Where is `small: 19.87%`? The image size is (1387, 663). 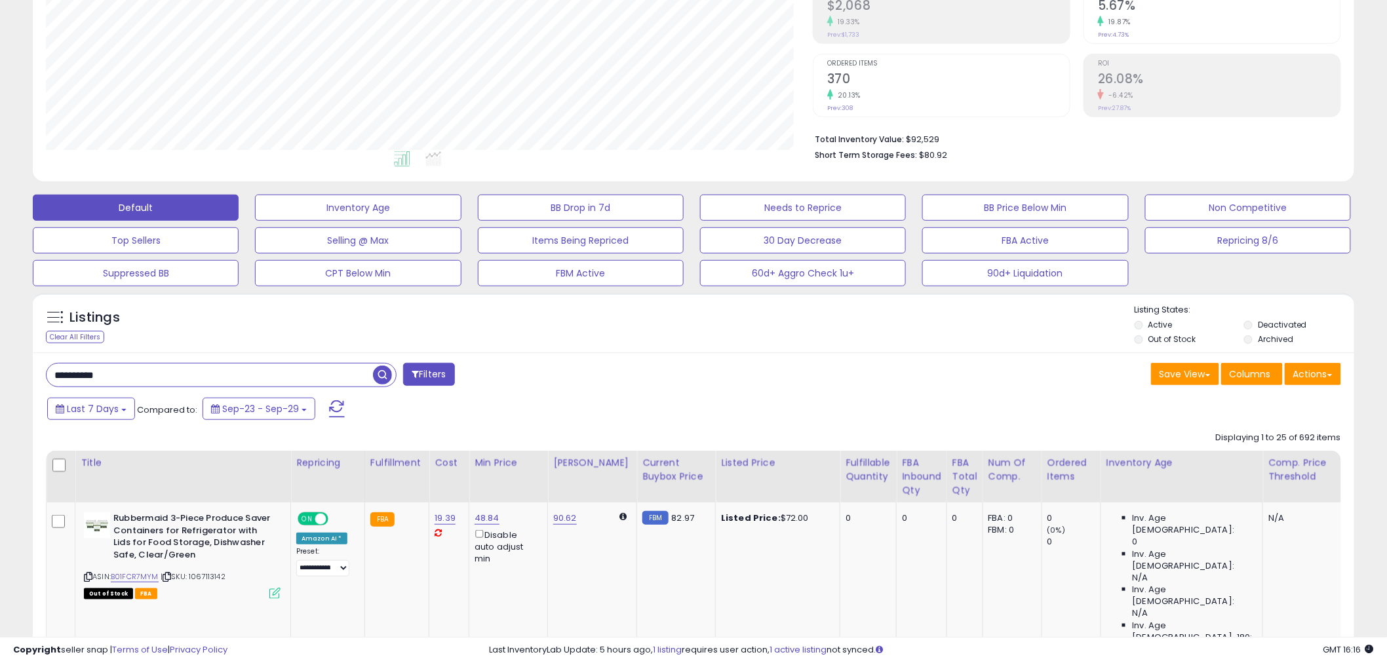
small: 19.87% is located at coordinates (1117, 22).